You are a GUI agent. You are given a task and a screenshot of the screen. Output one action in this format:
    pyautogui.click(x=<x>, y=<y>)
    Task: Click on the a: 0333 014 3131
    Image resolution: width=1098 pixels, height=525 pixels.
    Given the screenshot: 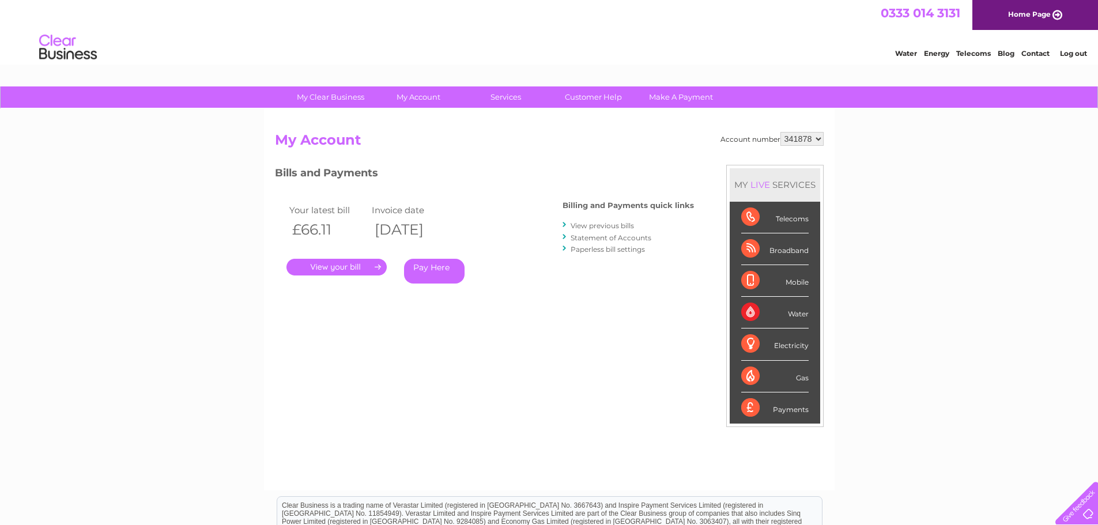 What is the action you would take?
    pyautogui.click(x=920, y=13)
    